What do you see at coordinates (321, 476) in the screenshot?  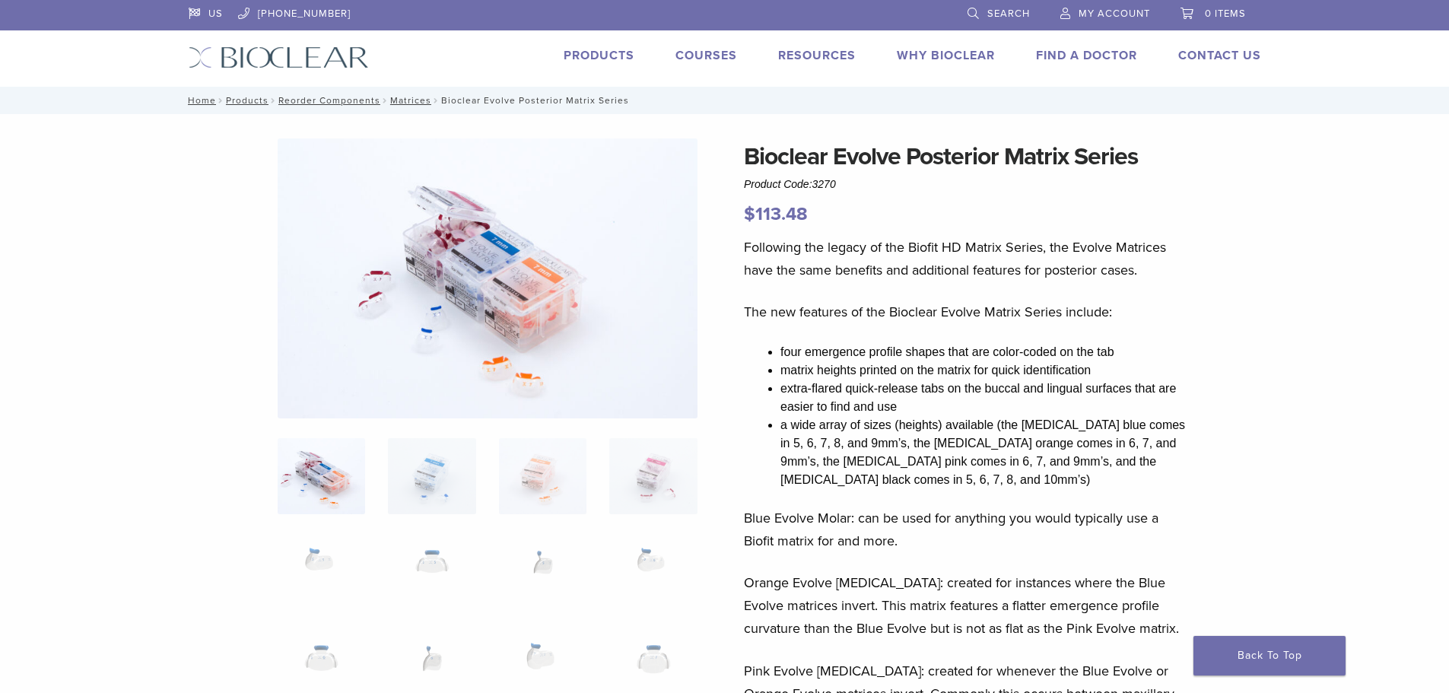 I see `img: Evolve-refills-2-324x324.jpg` at bounding box center [321, 476].